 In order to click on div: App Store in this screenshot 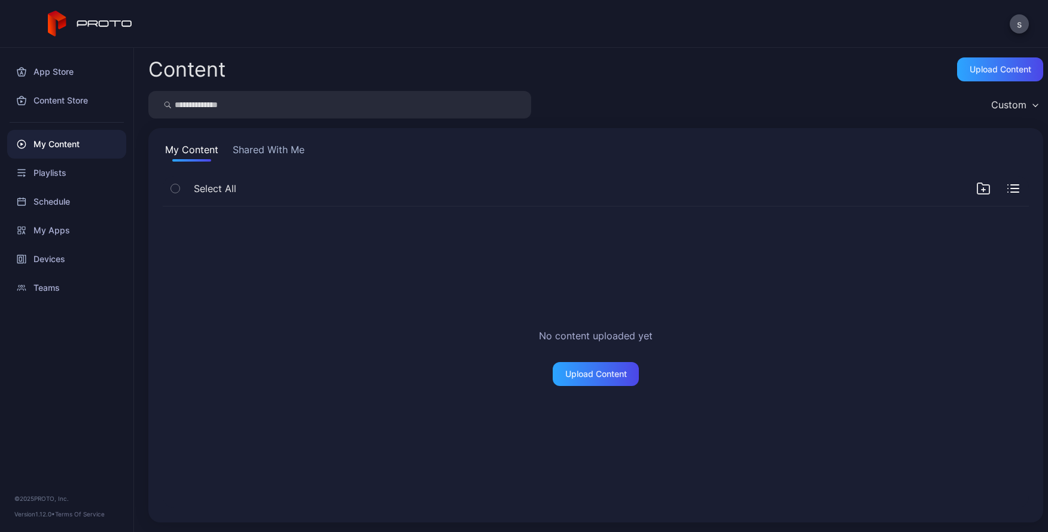, I will do `click(66, 72)`.